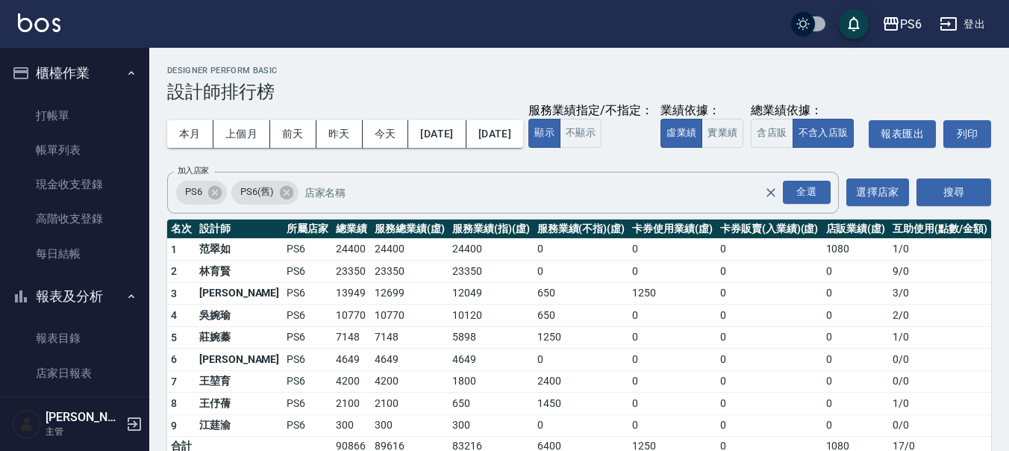  Describe the element at coordinates (807, 192) in the screenshot. I see `button: Open` at that location.